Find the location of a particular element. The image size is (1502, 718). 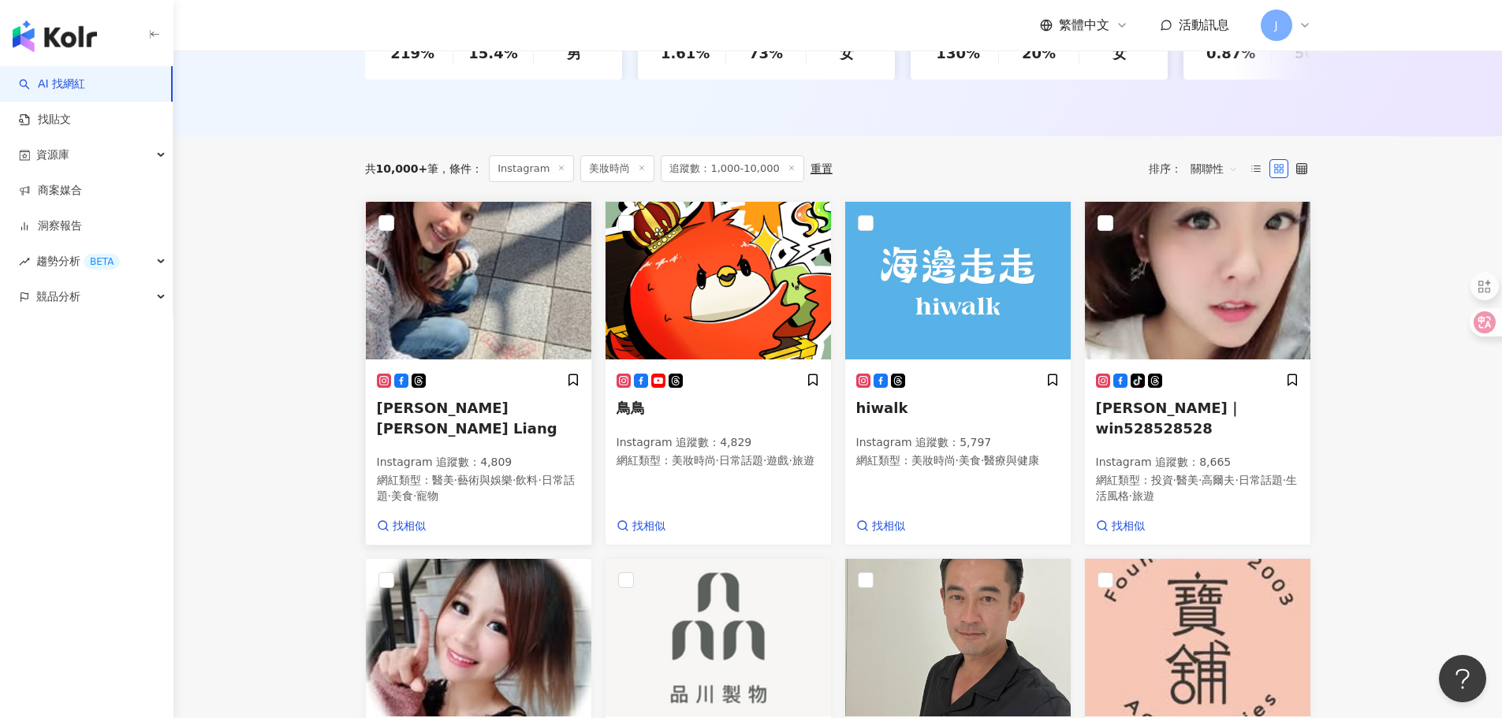

span: 追蹤數：1,000-10,000 is located at coordinates (732, 169).